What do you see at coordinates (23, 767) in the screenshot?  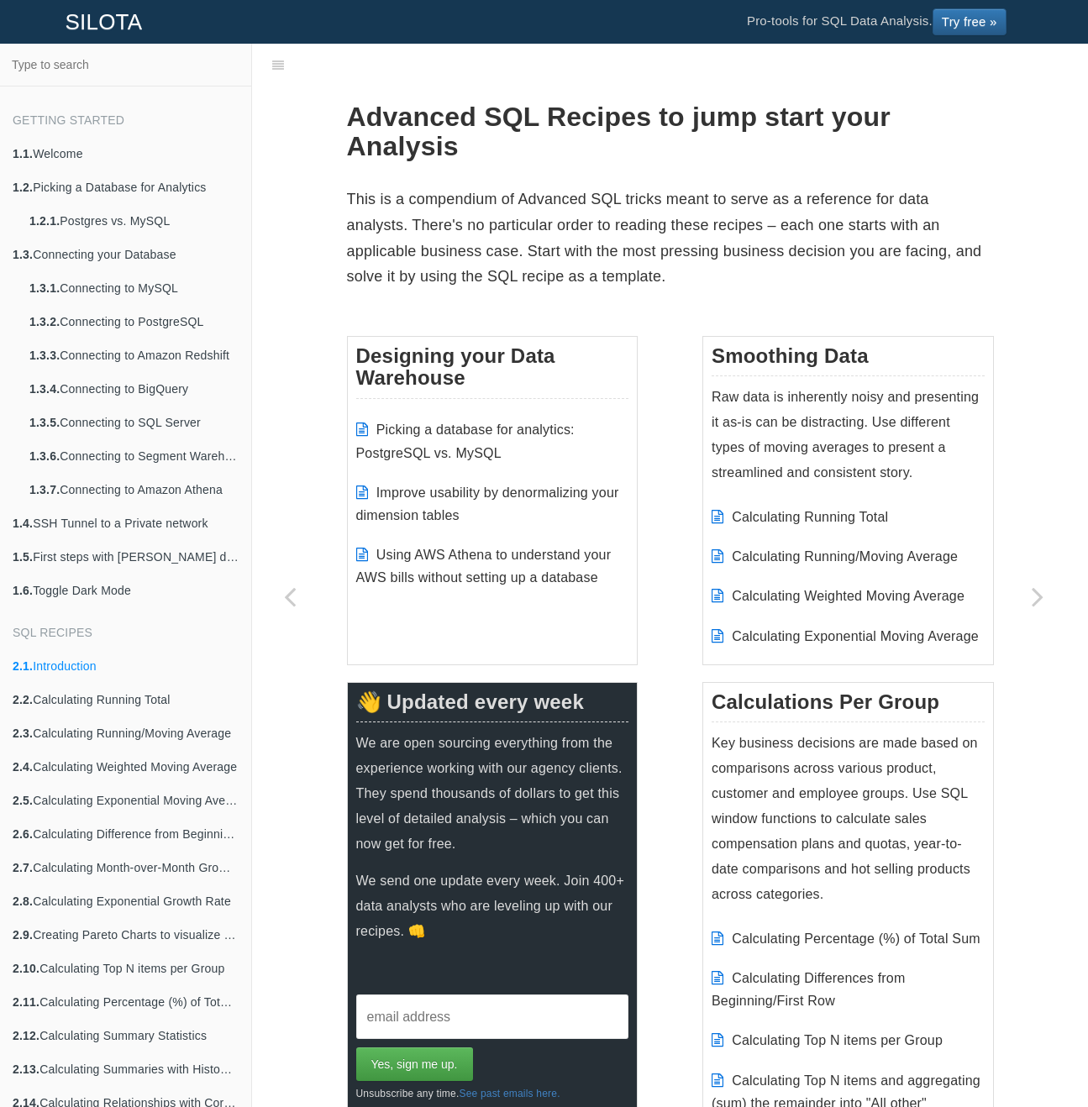 I see `b: 2.4.` at bounding box center [23, 767].